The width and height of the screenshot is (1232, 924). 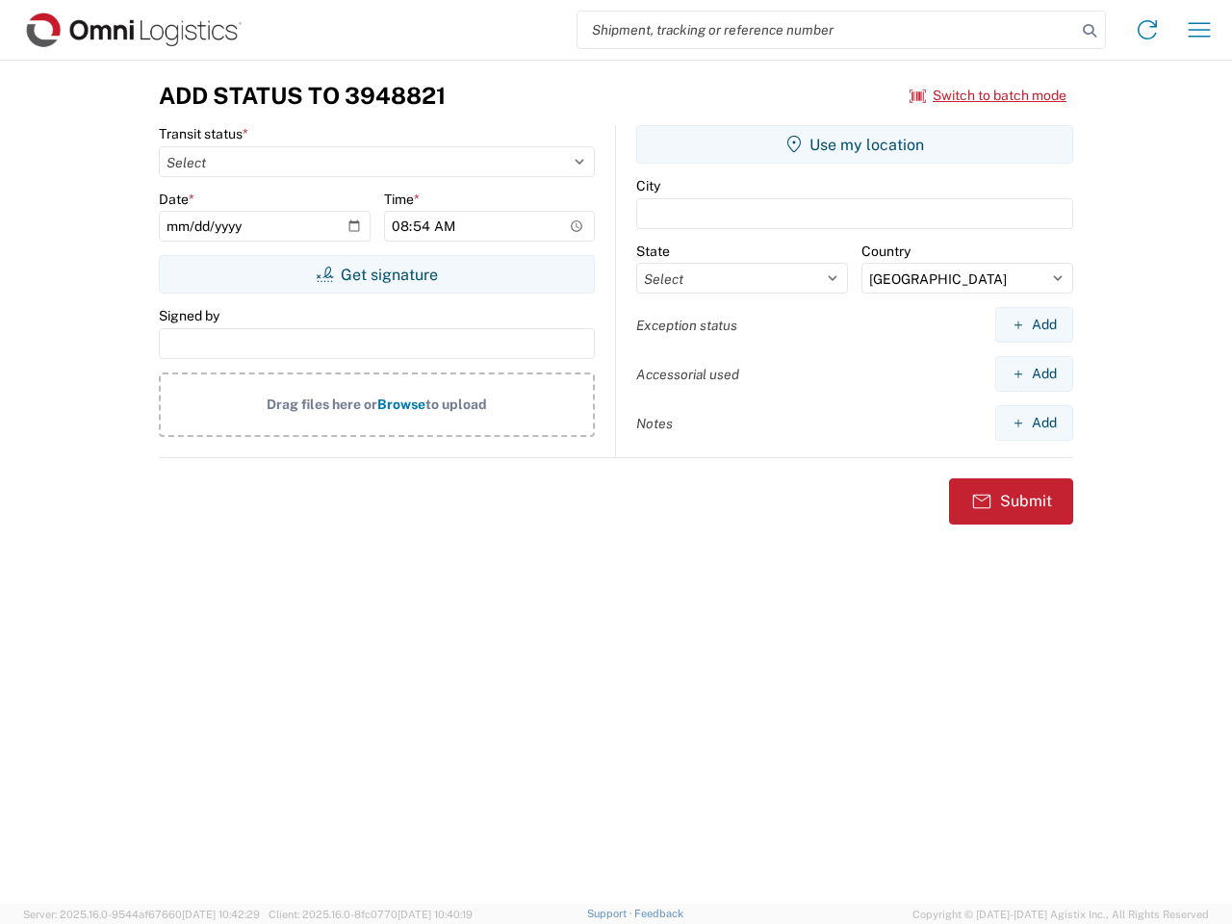 I want to click on label: Signed by, so click(x=189, y=316).